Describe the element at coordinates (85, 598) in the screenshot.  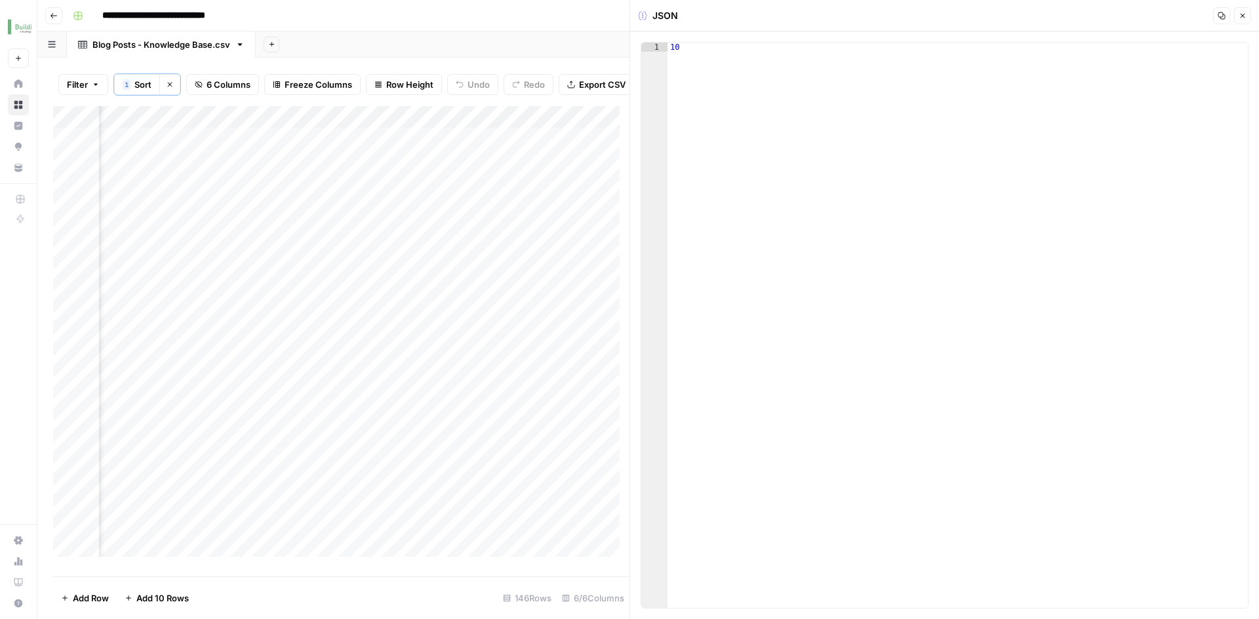
I see `button: Add Row` at that location.